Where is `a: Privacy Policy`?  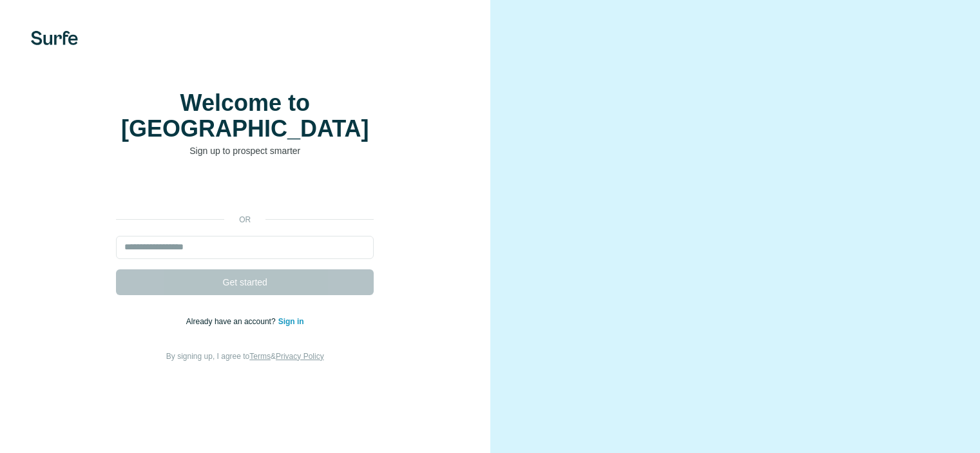
a: Privacy Policy is located at coordinates (300, 356).